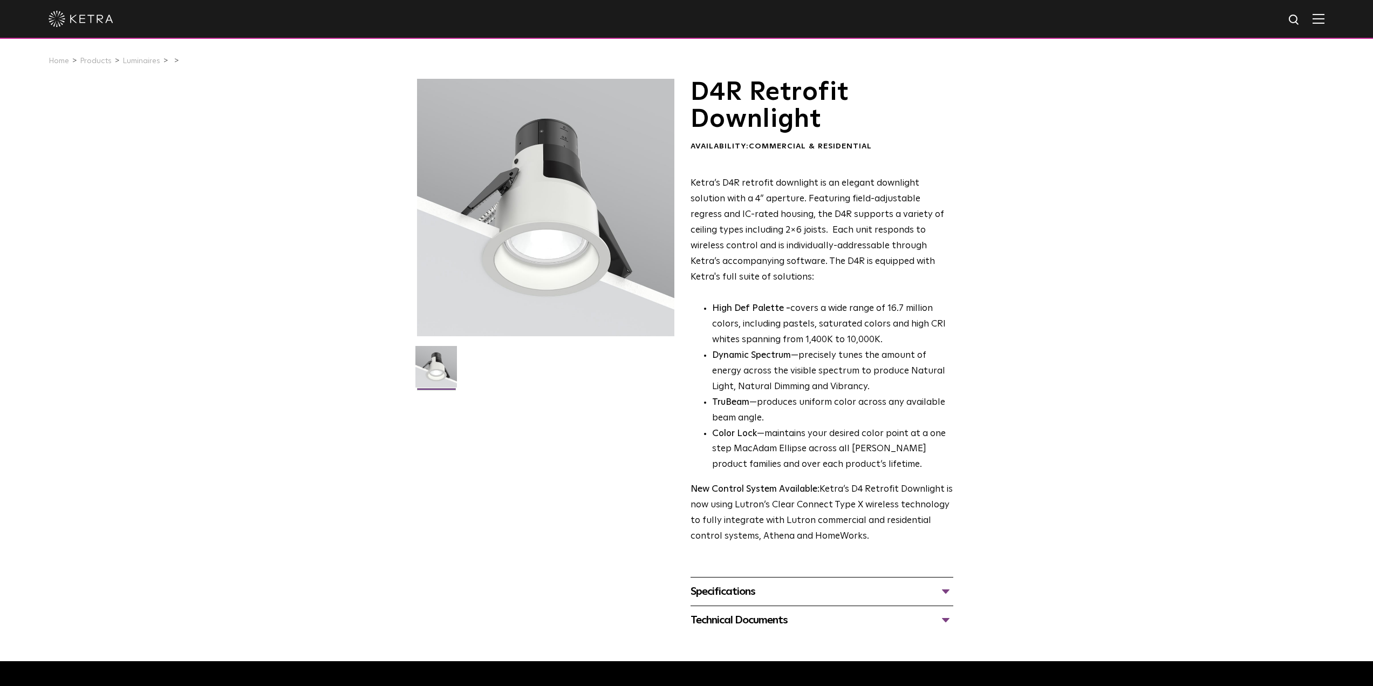 The image size is (1373, 686). I want to click on strong: High Def Palette -, so click(751, 308).